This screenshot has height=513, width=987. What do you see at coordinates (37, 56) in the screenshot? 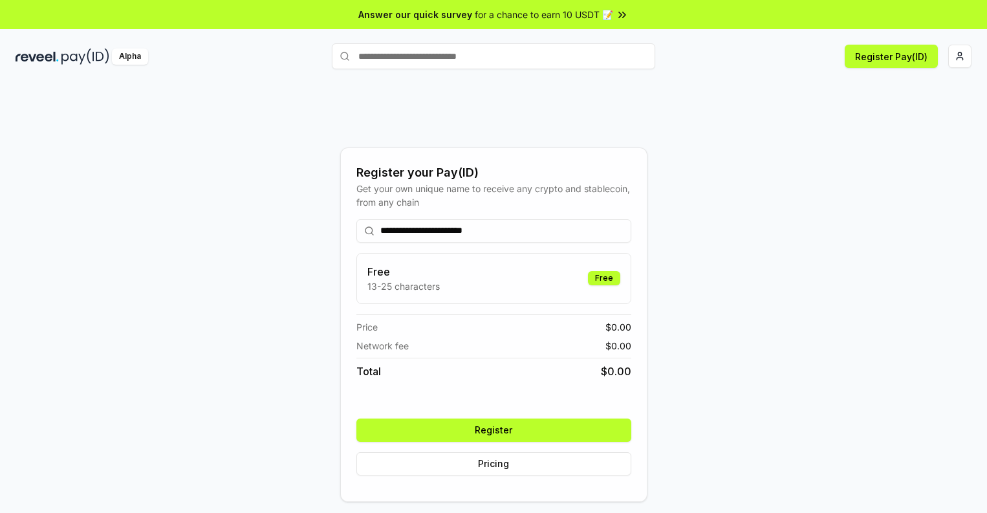
I see `img: reveel_dark` at bounding box center [37, 56].